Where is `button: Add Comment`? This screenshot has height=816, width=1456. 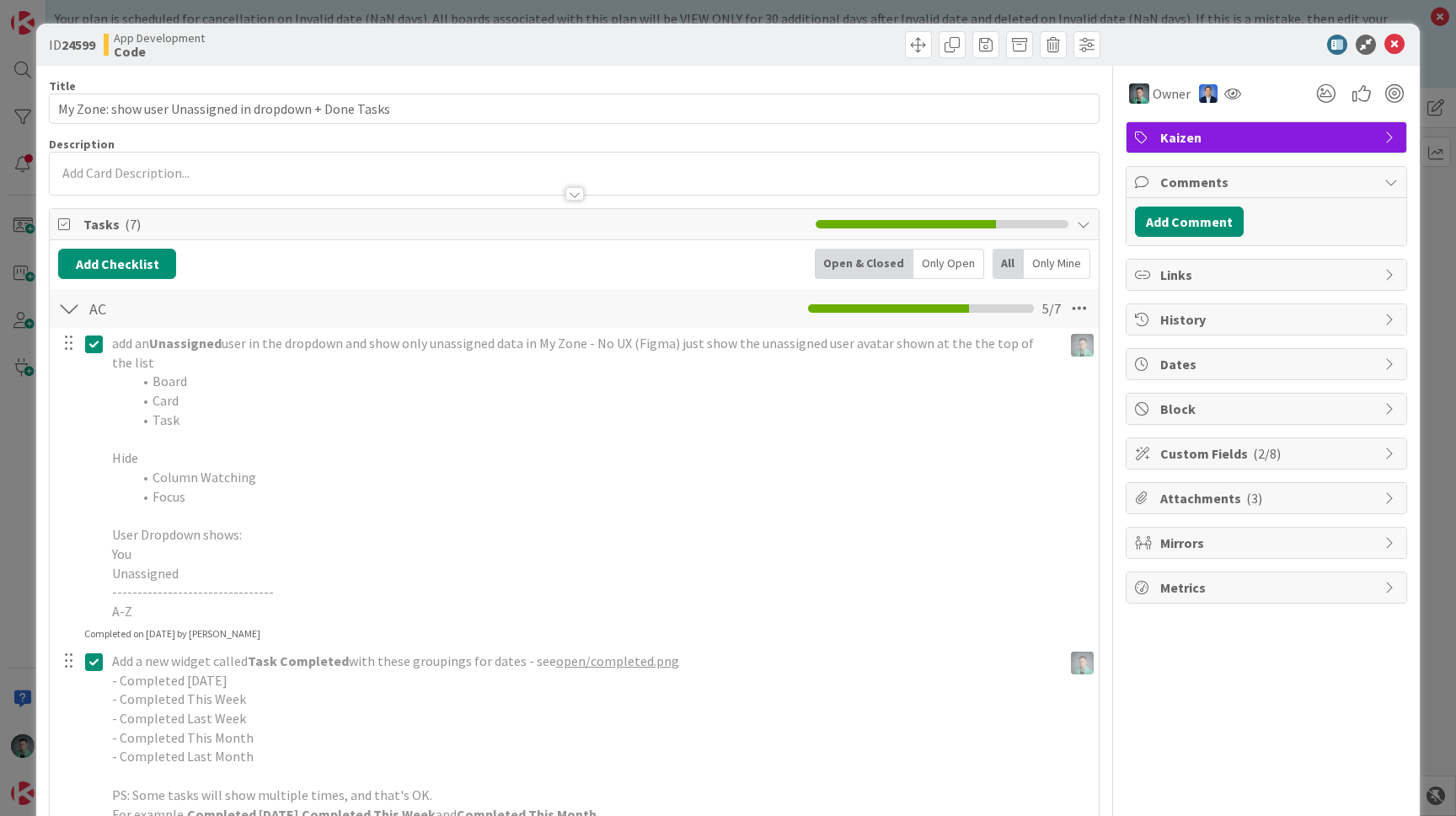 button: Add Comment is located at coordinates (1189, 222).